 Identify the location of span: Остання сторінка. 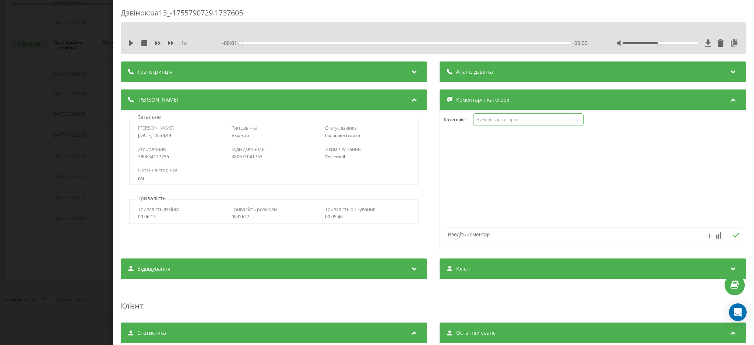
(158, 170).